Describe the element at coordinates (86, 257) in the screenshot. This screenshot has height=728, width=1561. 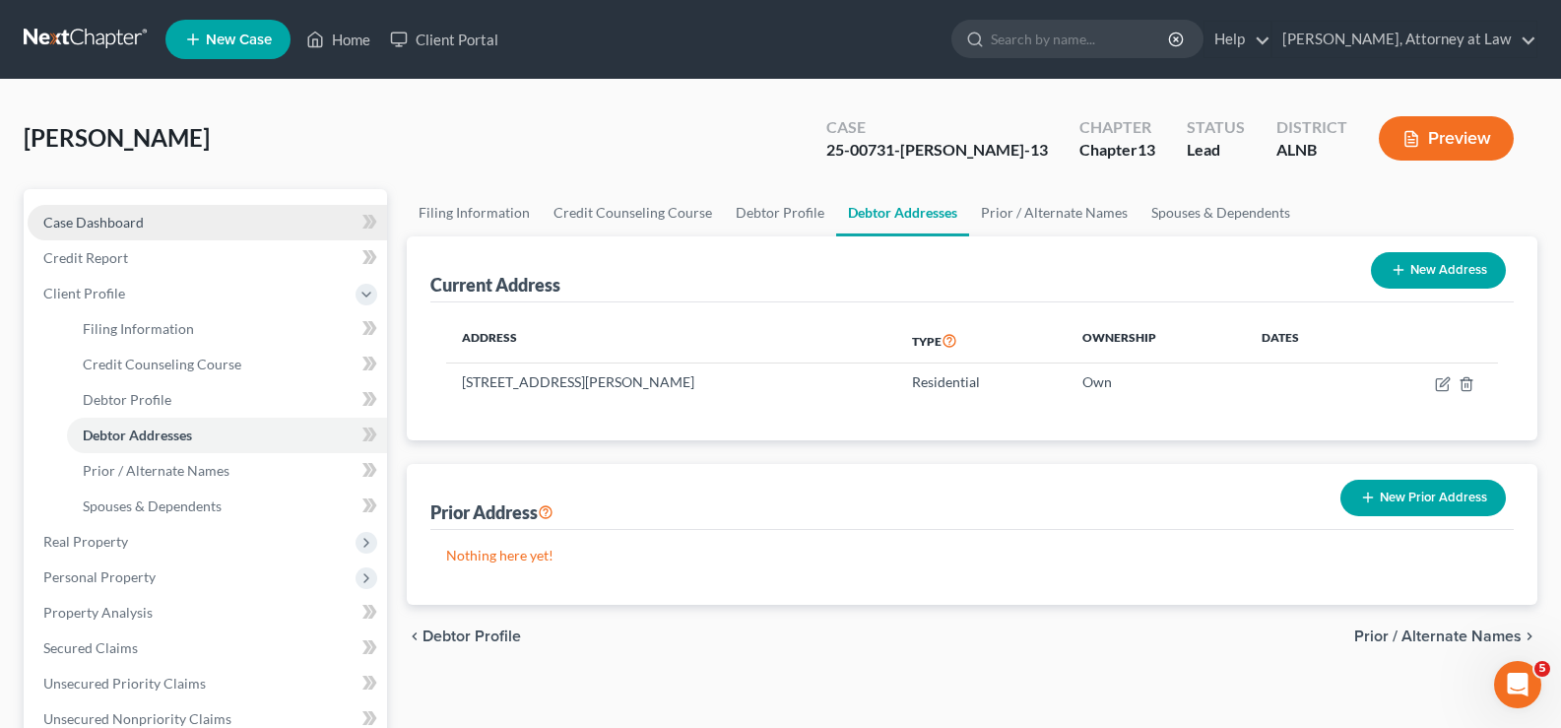
I see `span: Credit Report` at that location.